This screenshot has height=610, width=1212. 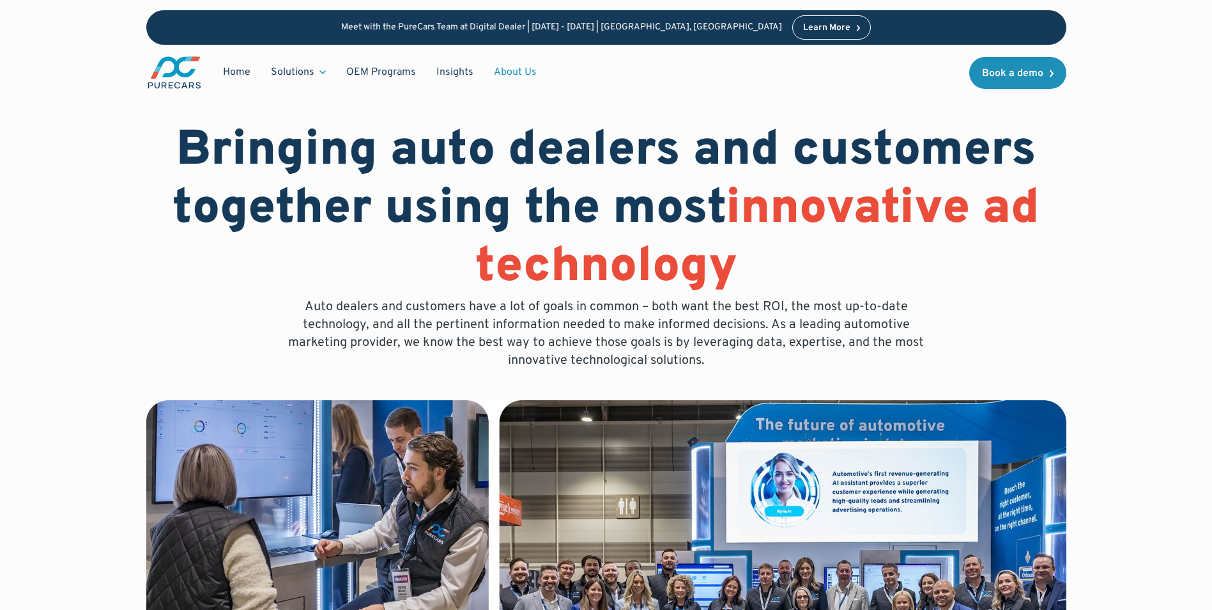 What do you see at coordinates (827, 28) in the screenshot?
I see `div: Learn More` at bounding box center [827, 28].